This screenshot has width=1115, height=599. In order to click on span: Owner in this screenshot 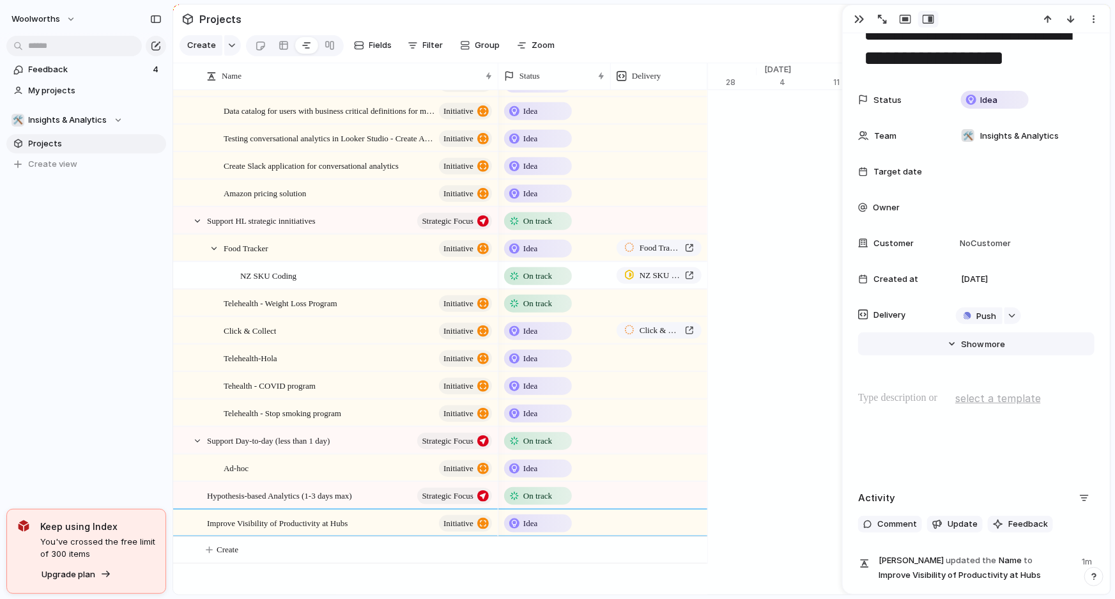, I will do `click(886, 208)`.